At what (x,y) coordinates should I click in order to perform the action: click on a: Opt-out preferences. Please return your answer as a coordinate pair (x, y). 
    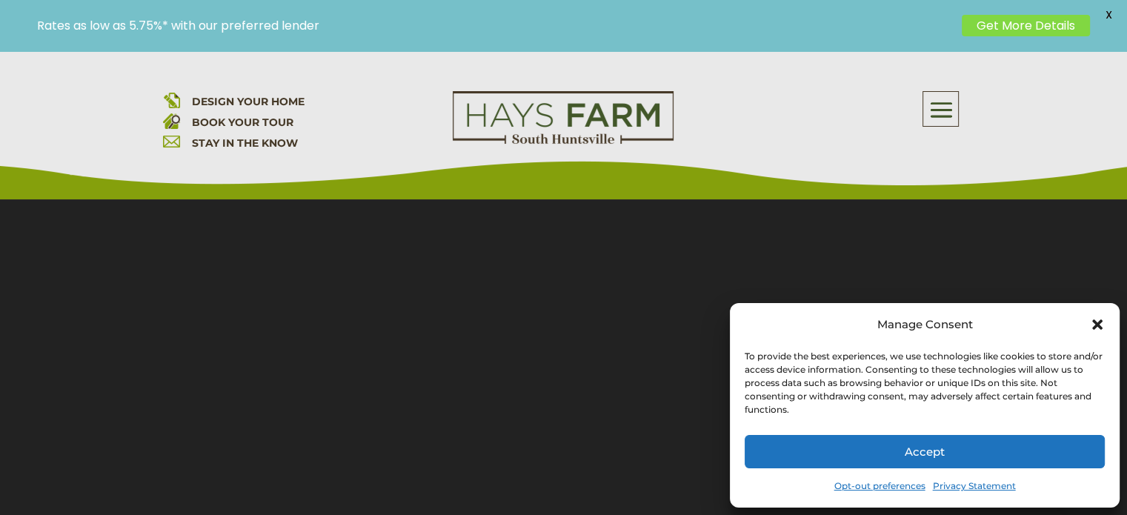
    Looking at the image, I should click on (879, 486).